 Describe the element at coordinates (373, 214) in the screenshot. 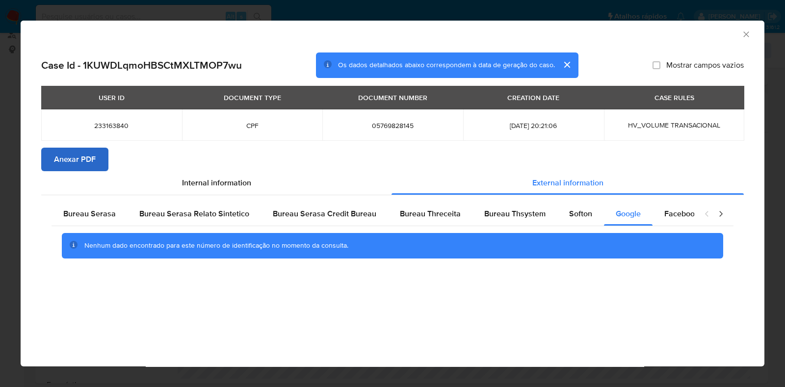

I see `div: Detailed external info` at that location.